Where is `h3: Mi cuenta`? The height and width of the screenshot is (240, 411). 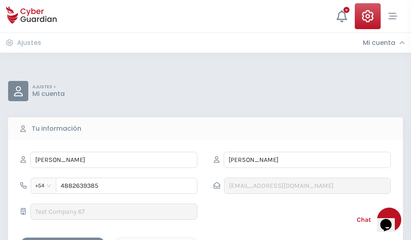 h3: Mi cuenta is located at coordinates (379, 43).